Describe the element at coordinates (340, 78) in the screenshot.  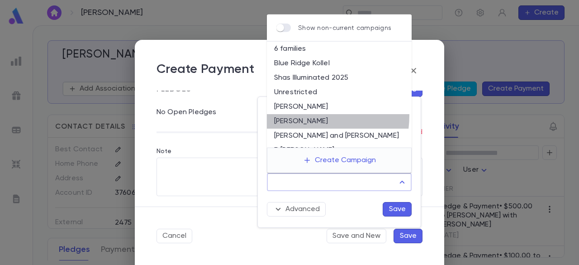
I see `li: Shas Illuminated 2025` at that location.